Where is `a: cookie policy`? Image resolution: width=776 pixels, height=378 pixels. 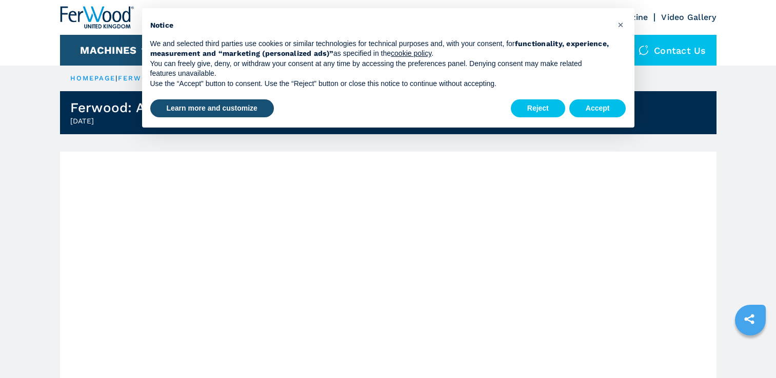
a: cookie policy is located at coordinates (411, 53).